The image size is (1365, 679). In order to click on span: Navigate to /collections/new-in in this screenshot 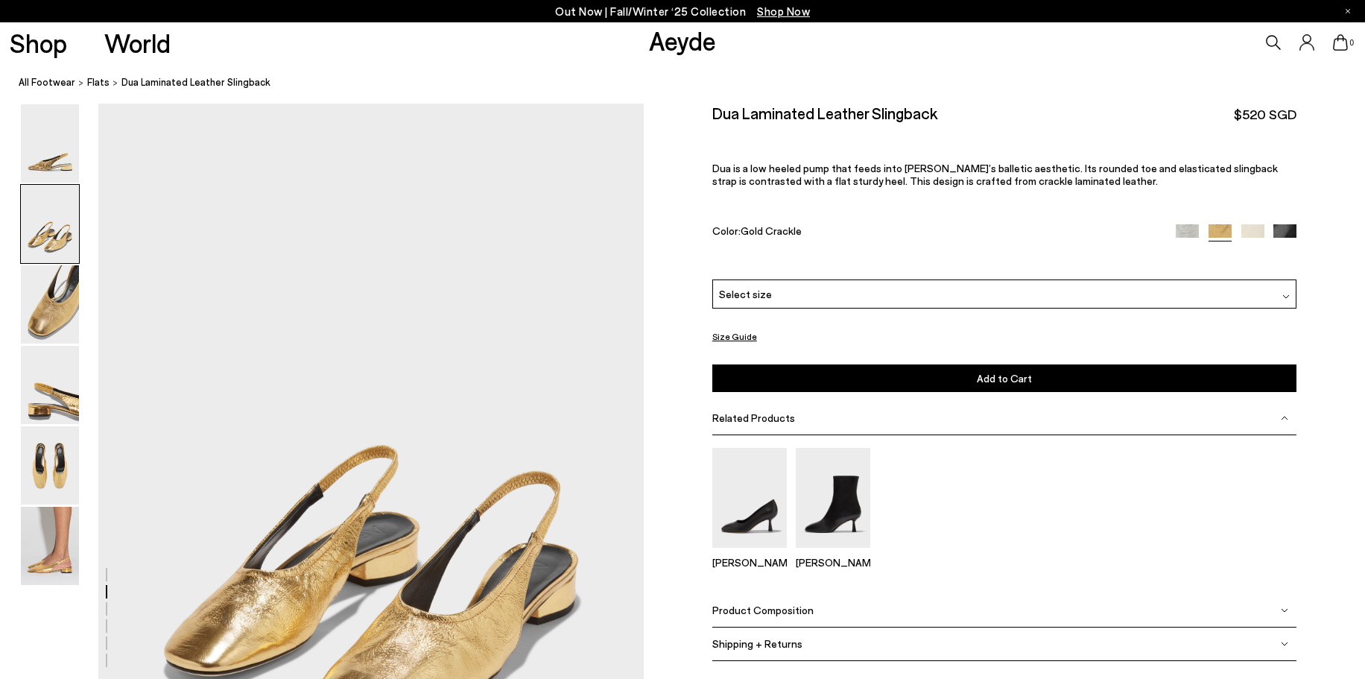, I will do `click(783, 11)`.